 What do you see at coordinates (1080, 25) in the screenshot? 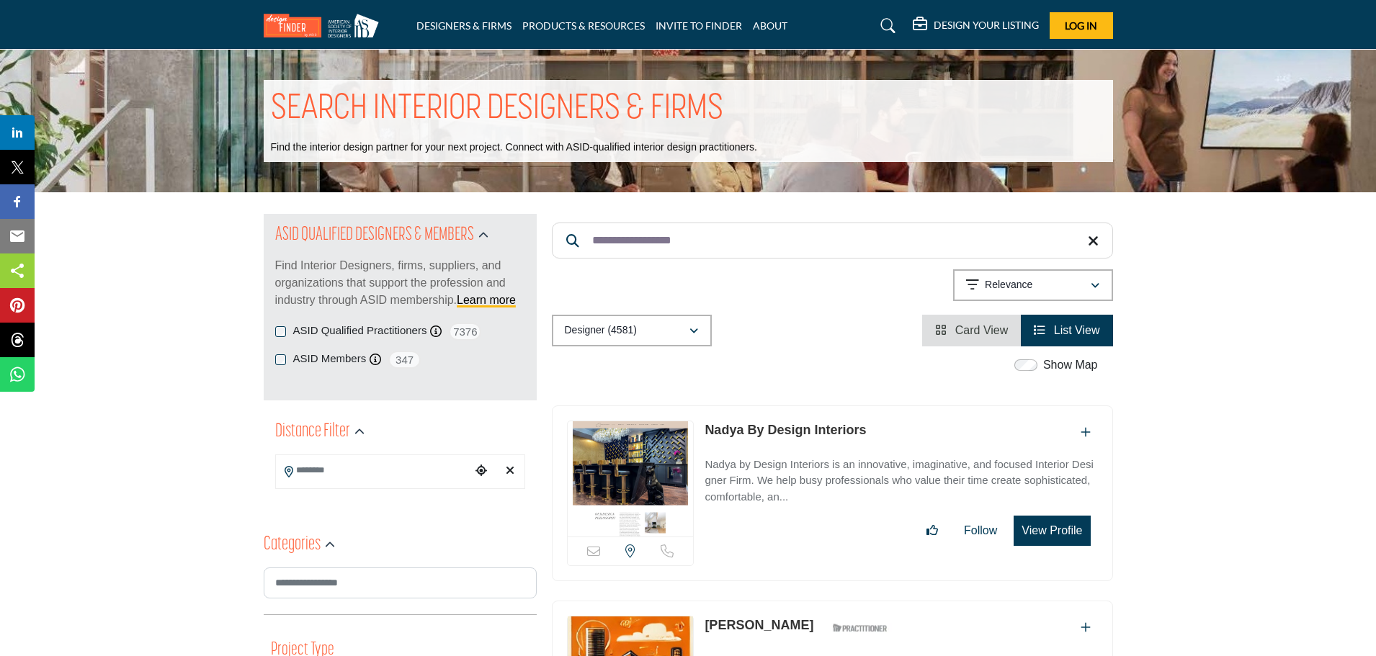
I see `span: Log In` at bounding box center [1080, 25].